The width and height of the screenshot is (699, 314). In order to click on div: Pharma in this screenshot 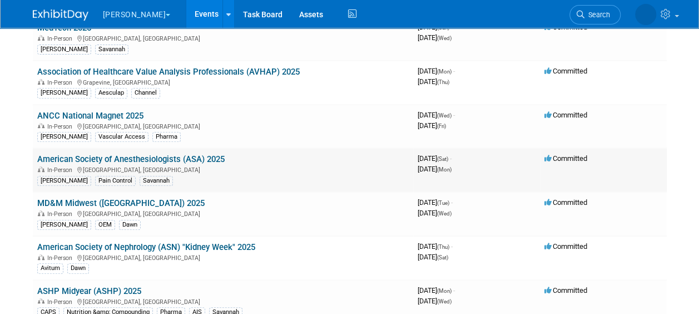, I will do `click(166, 137)`.